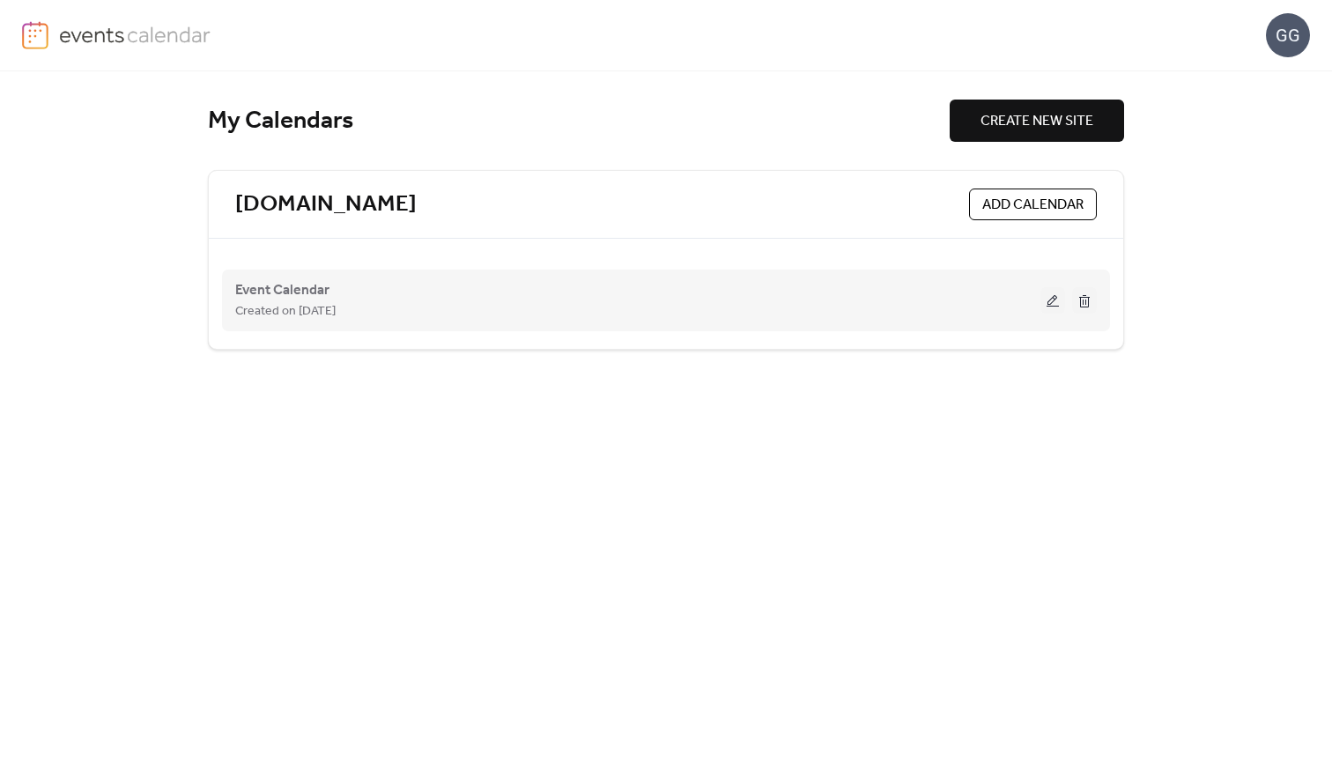 The height and width of the screenshot is (762, 1332). Describe the element at coordinates (579, 121) in the screenshot. I see `div: My Calendars` at that location.